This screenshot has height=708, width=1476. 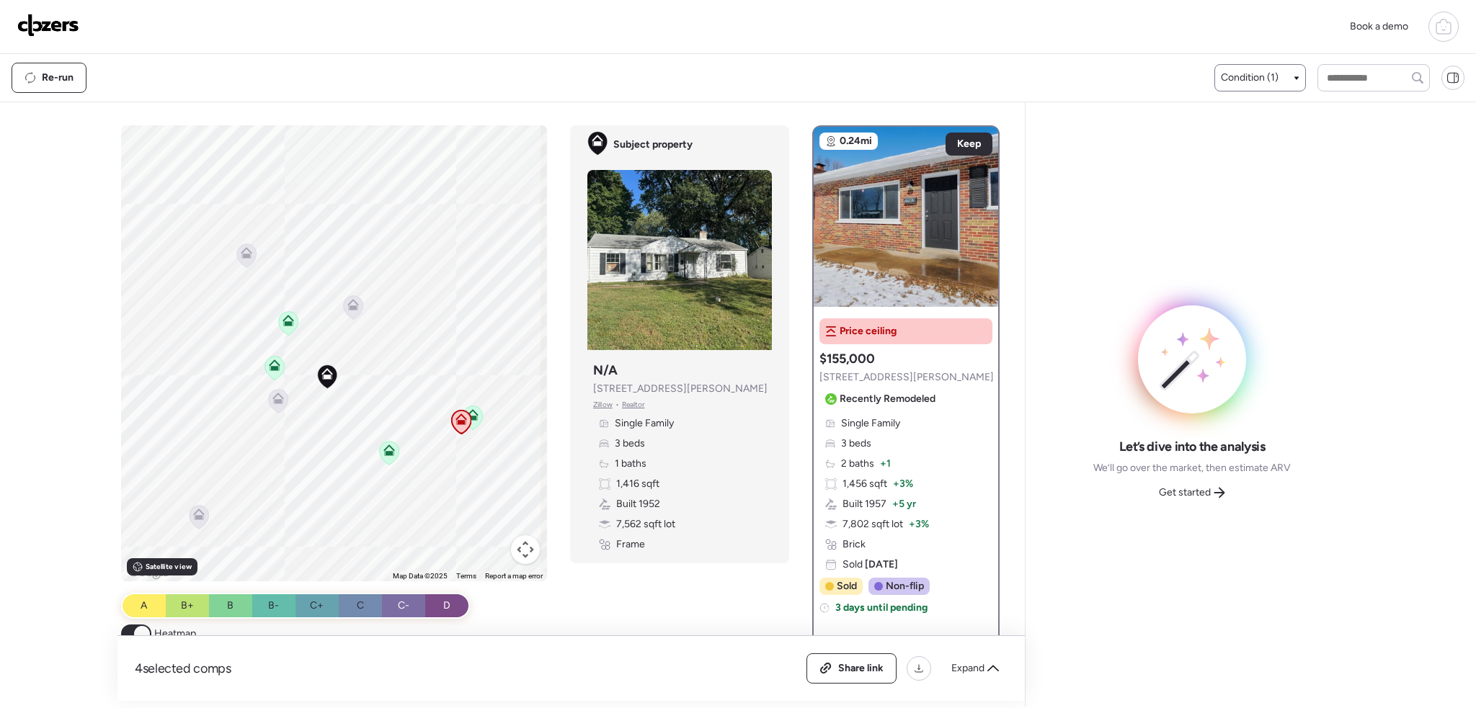 What do you see at coordinates (514, 576) in the screenshot?
I see `a: Report a map error` at bounding box center [514, 576].